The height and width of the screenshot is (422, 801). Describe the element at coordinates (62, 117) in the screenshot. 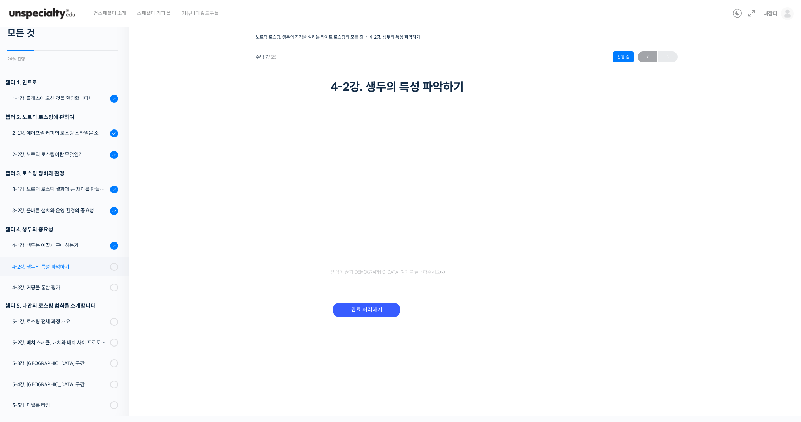

I see `div: 챕터 2. 노르딕 로스팅에 관하여` at that location.